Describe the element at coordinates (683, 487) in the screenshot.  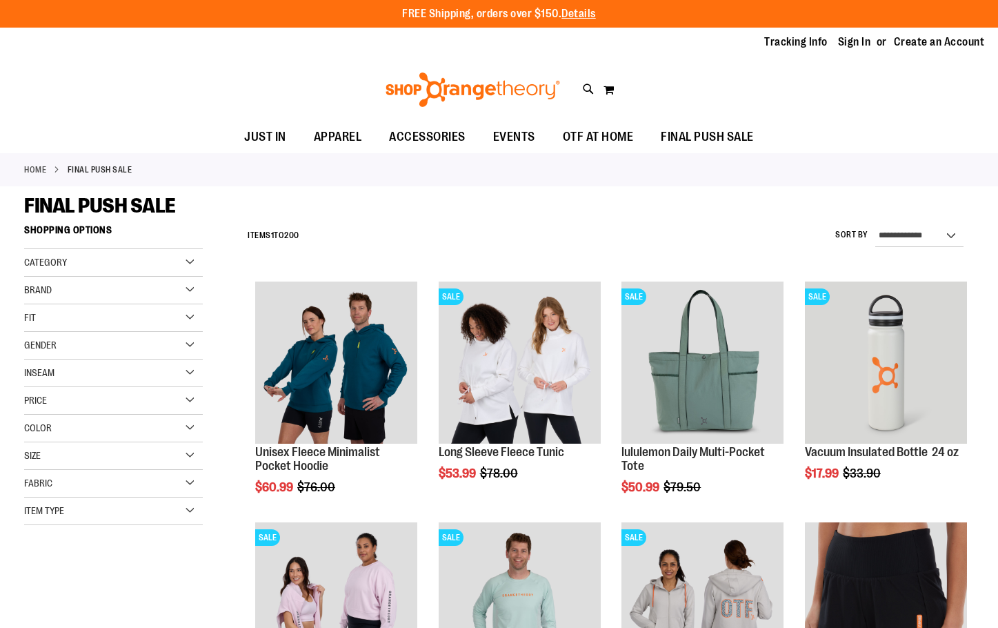
I see `span: $79.50` at that location.